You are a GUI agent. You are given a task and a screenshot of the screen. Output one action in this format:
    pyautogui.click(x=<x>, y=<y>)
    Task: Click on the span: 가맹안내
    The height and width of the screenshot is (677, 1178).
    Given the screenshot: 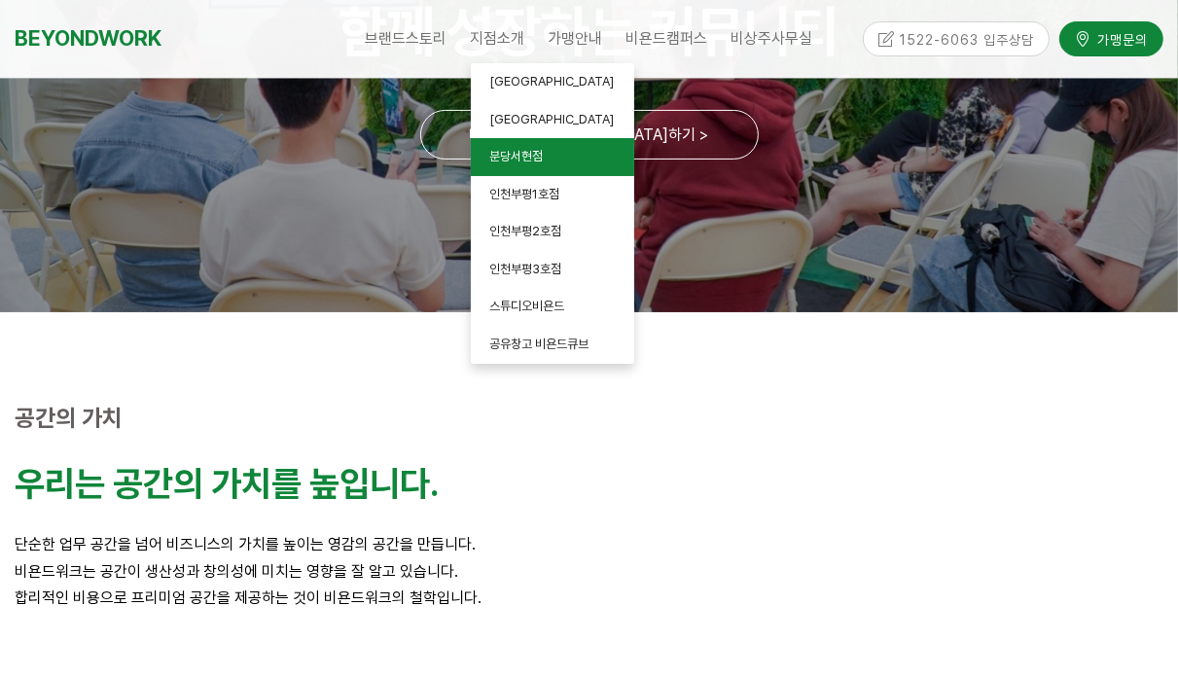 What is the action you would take?
    pyautogui.click(x=576, y=38)
    